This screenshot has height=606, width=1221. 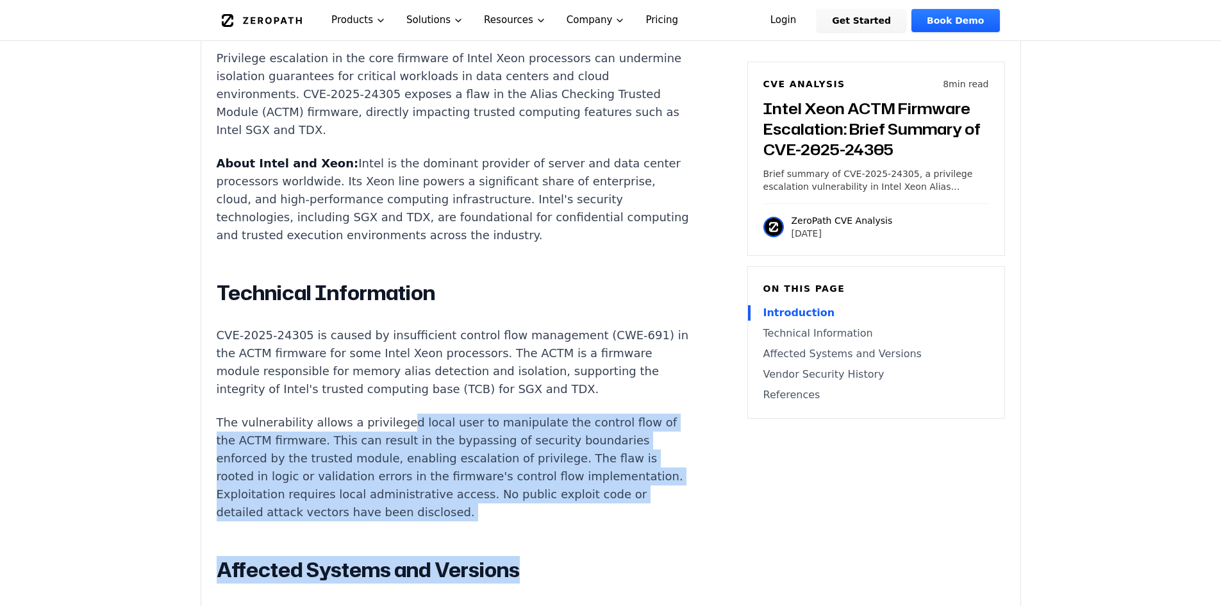 I want to click on h2: Technical Information, so click(x=455, y=293).